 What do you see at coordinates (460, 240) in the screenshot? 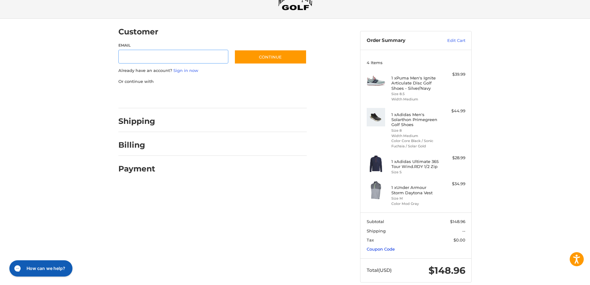
I see `span: $0.00` at bounding box center [460, 240].